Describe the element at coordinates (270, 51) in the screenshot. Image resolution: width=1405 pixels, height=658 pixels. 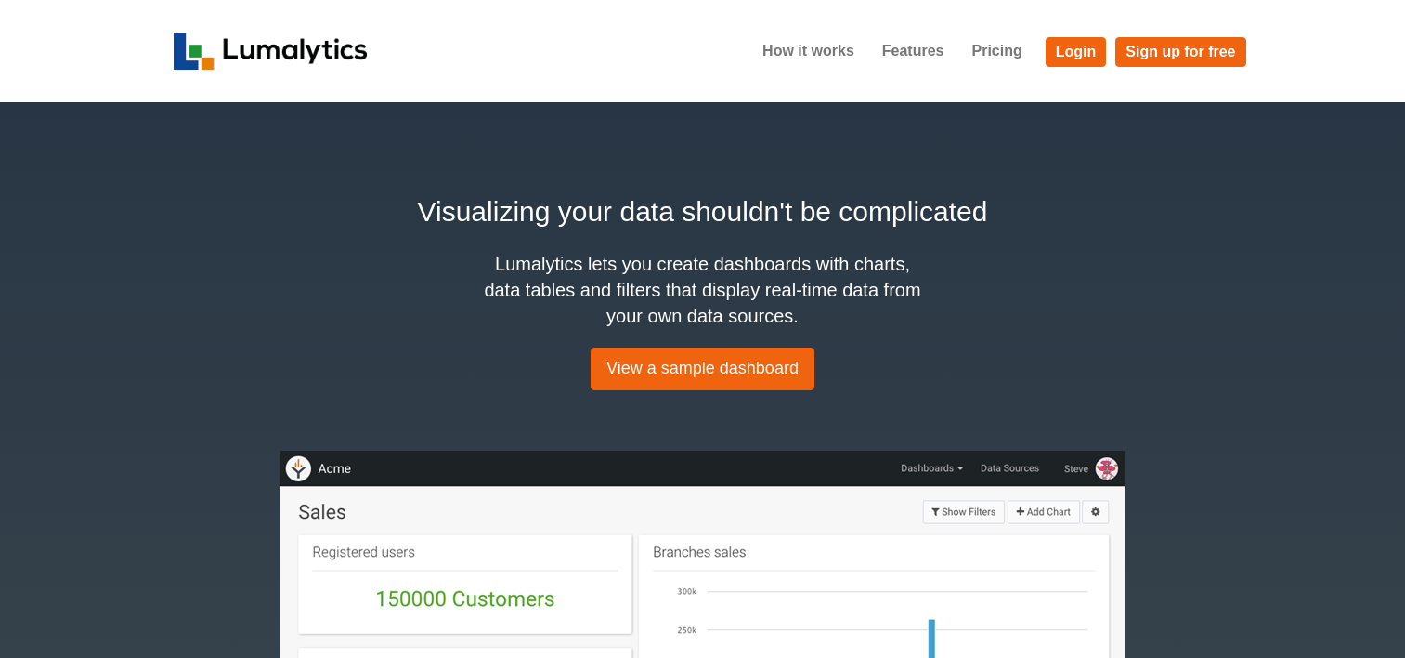
I see `img: logo_v2-f34f87db3d4d9f5311d6c47995059ad6168825a3e1eb260e01c8041e89355404.png` at that location.